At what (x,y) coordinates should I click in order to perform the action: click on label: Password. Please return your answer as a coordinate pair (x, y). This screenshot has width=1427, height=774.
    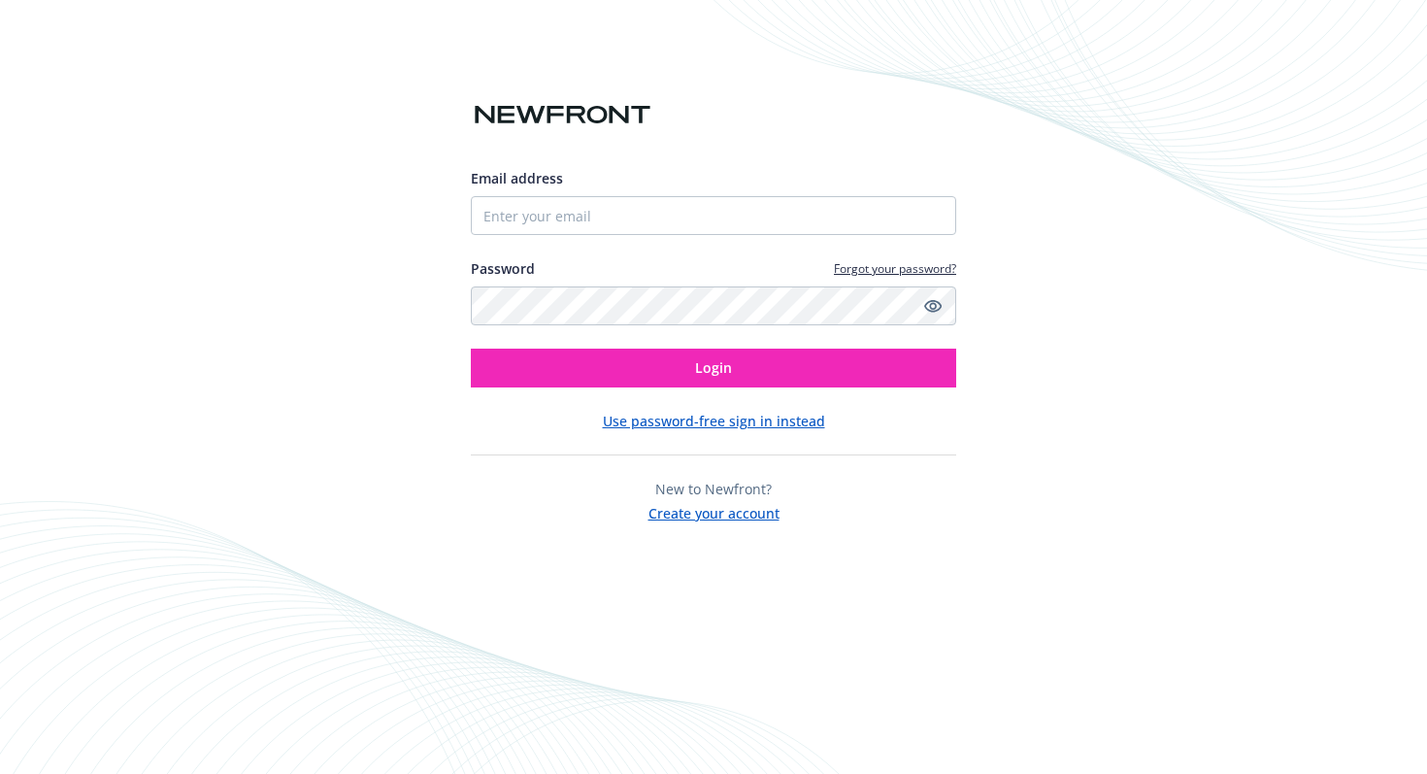
    Looking at the image, I should click on (503, 268).